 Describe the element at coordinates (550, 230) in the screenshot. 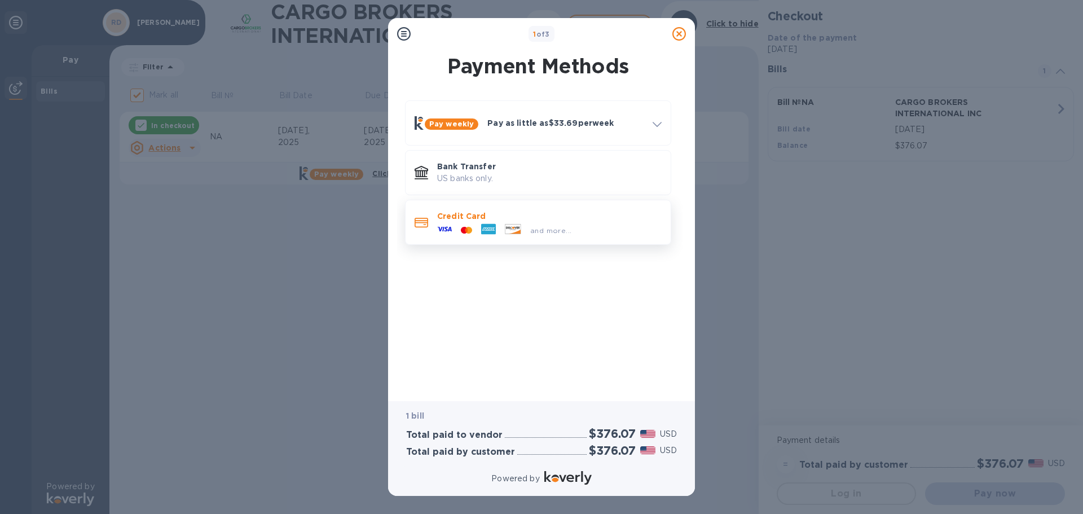

I see `span: and more...` at that location.